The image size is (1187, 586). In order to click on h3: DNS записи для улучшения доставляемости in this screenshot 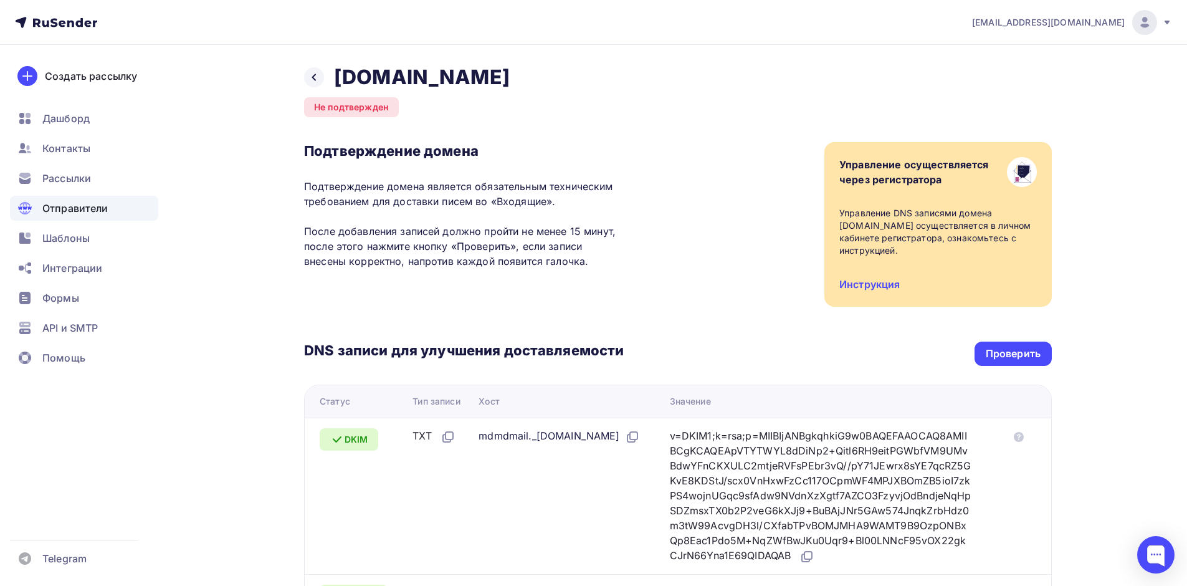, I will do `click(464, 351)`.